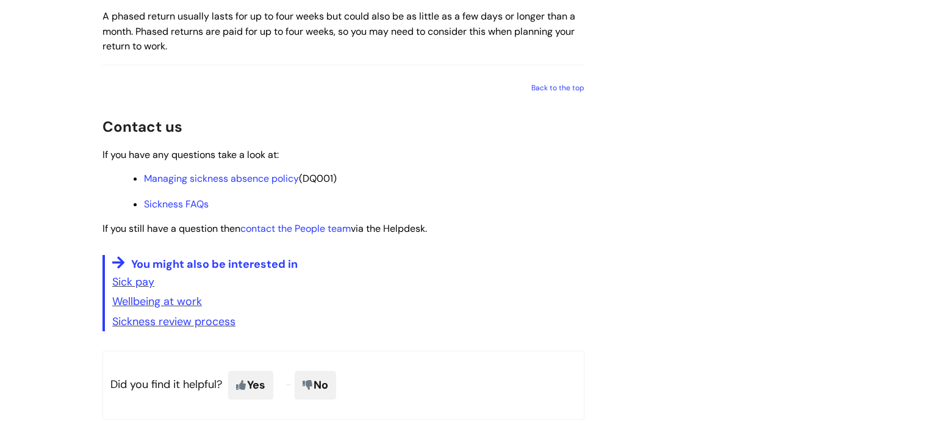 The height and width of the screenshot is (424, 937). Describe the element at coordinates (240, 178) in the screenshot. I see `span: (DQ001)` at that location.